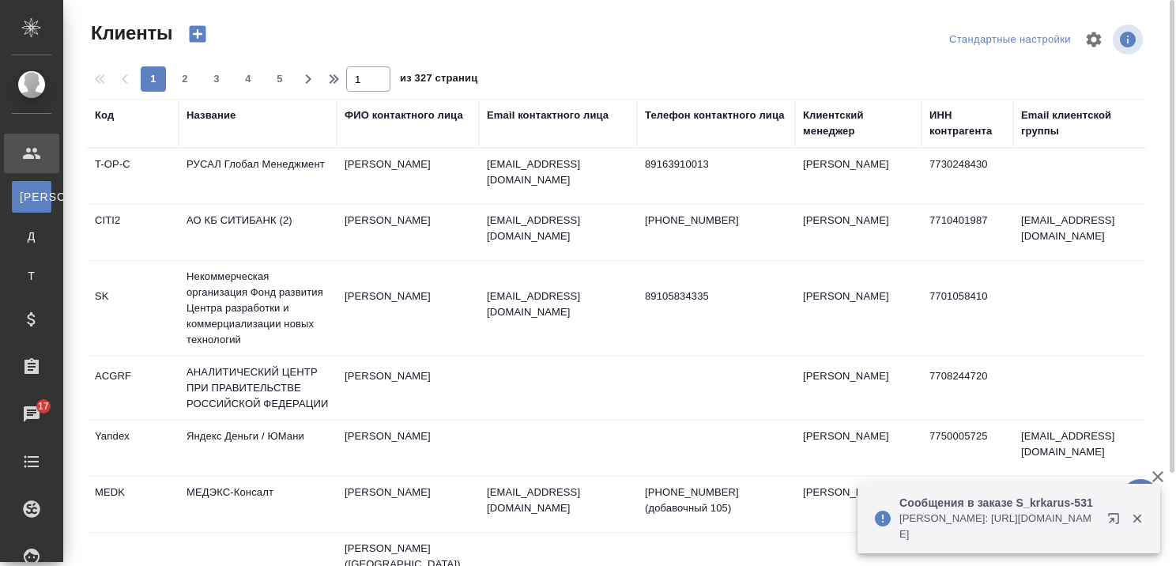 The height and width of the screenshot is (566, 1176). What do you see at coordinates (1084, 123) in the screenshot?
I see `div: Email клиентской группы` at bounding box center [1084, 123].